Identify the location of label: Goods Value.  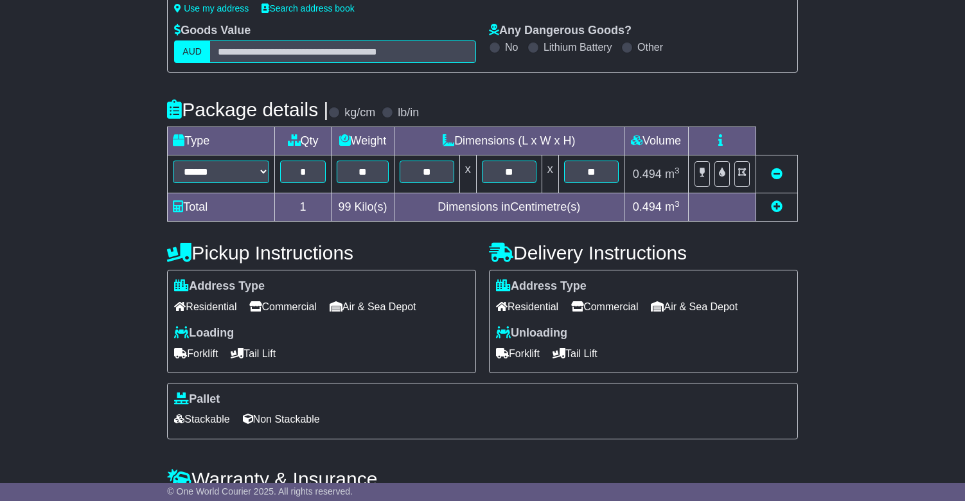
(212, 31).